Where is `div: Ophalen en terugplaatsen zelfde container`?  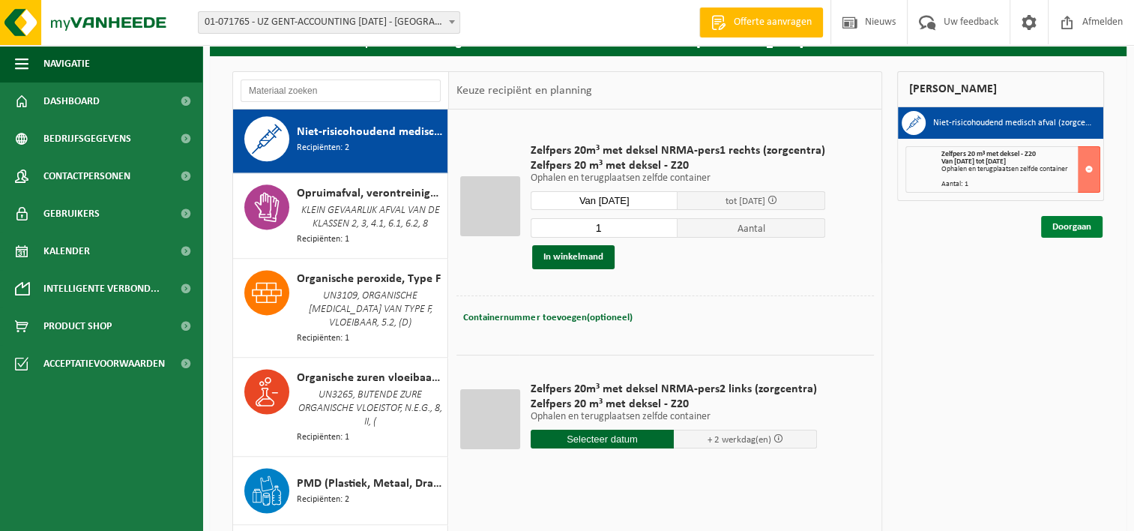 div: Ophalen en terugplaatsen zelfde container is located at coordinates (1020, 169).